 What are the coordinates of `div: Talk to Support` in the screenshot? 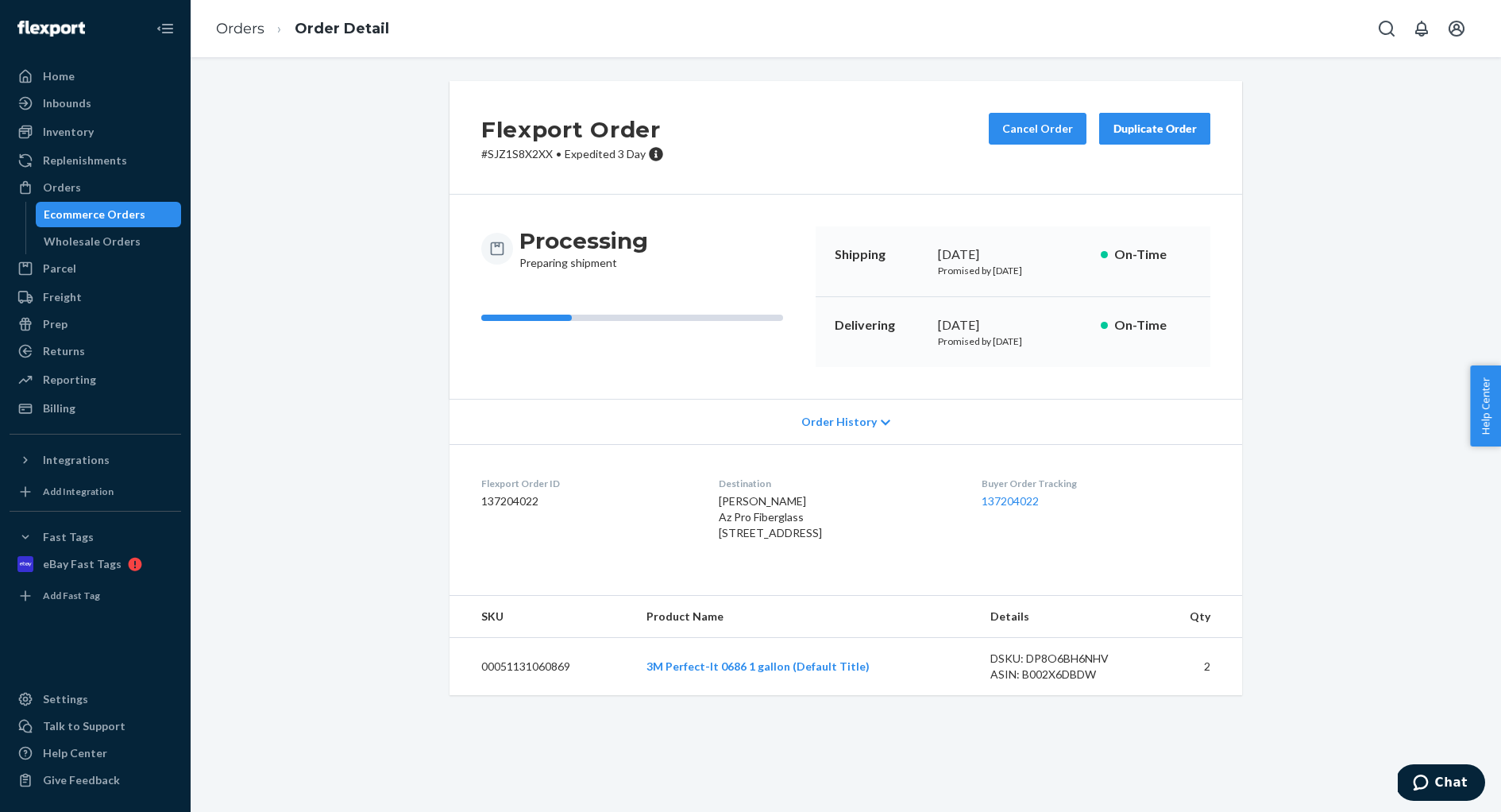 It's located at (85, 726).